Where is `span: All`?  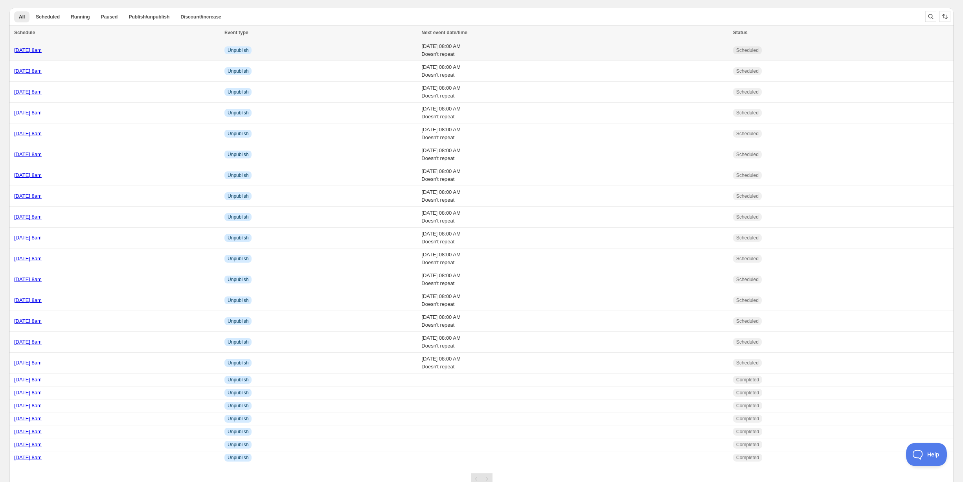 span: All is located at coordinates (22, 17).